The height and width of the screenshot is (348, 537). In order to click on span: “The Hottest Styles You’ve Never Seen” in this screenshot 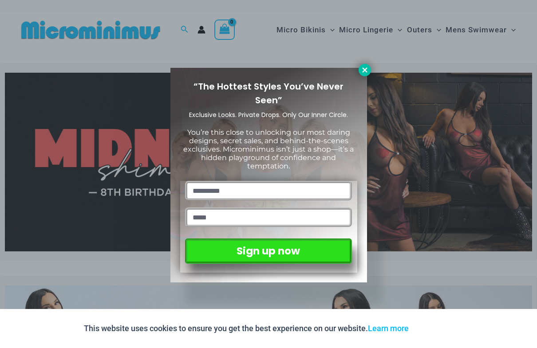, I will do `click(268, 93)`.